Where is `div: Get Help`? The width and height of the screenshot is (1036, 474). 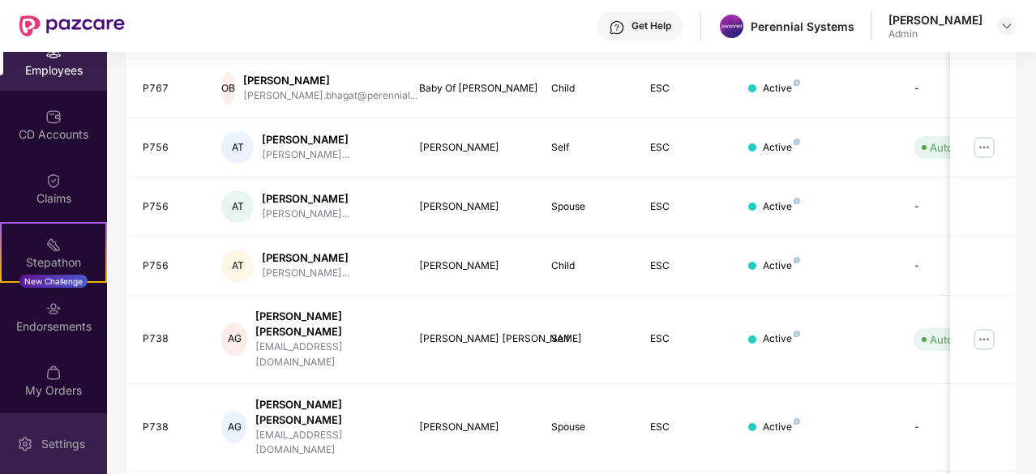 div: Get Help is located at coordinates (651, 26).